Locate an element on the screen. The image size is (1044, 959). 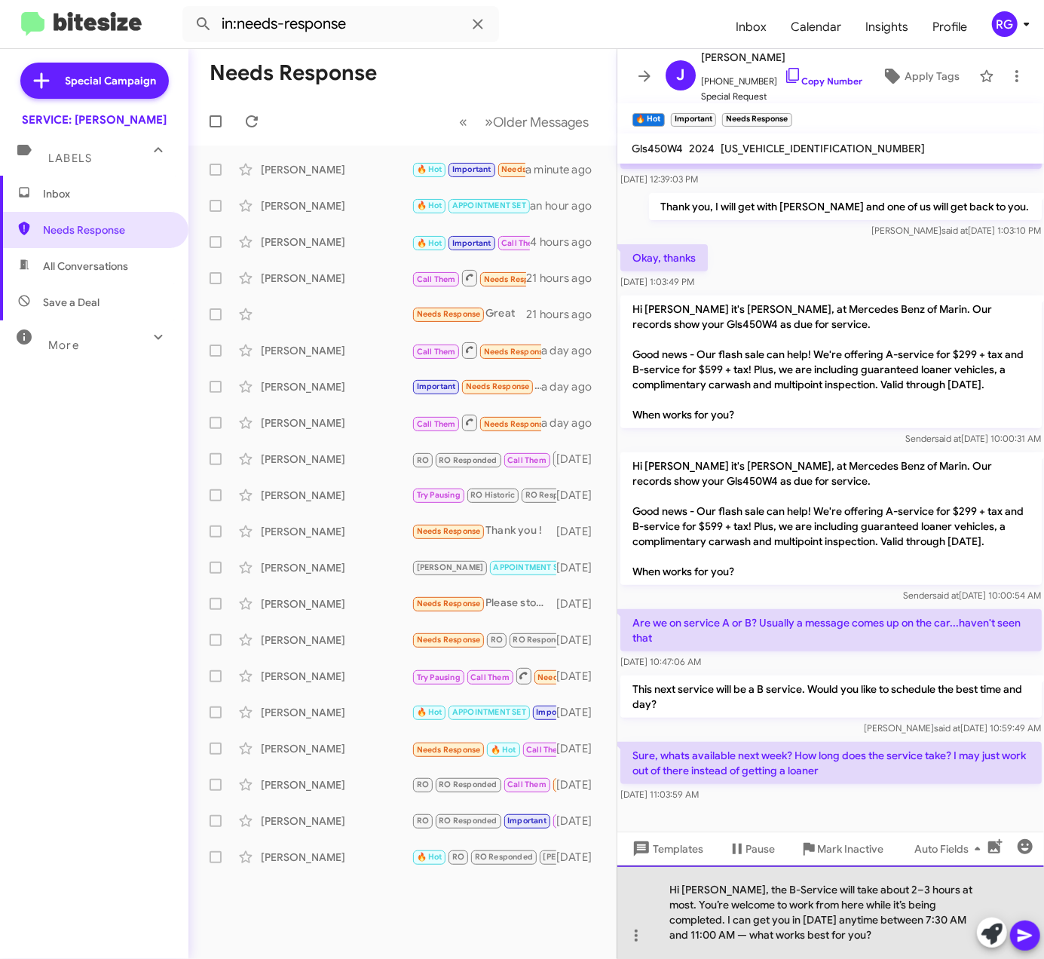
div: I have requested the past work details of history on several occasions, but I have yet to receive... is located at coordinates (476, 386).